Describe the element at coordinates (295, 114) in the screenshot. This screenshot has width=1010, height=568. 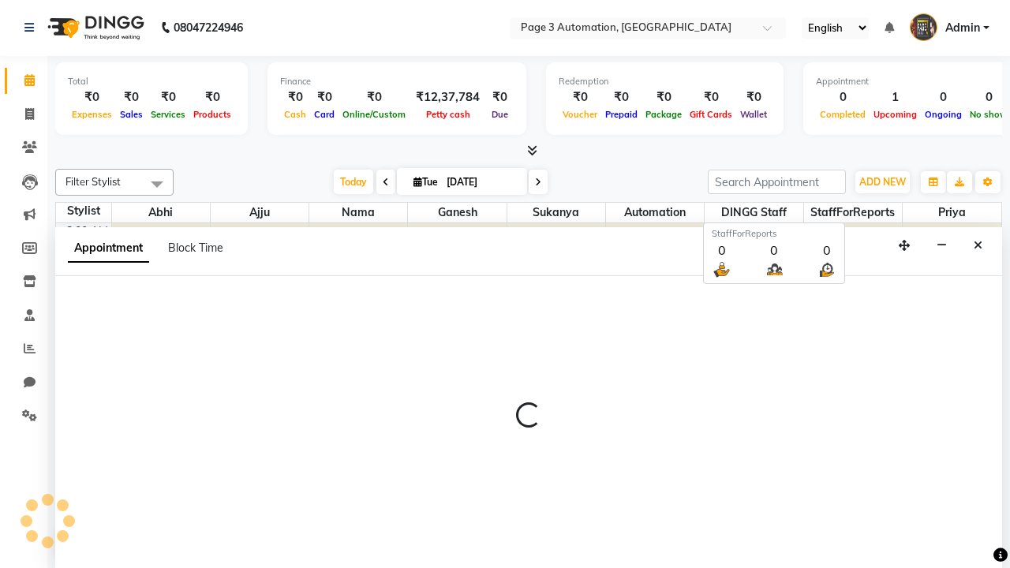
I see `span: Cash` at that location.